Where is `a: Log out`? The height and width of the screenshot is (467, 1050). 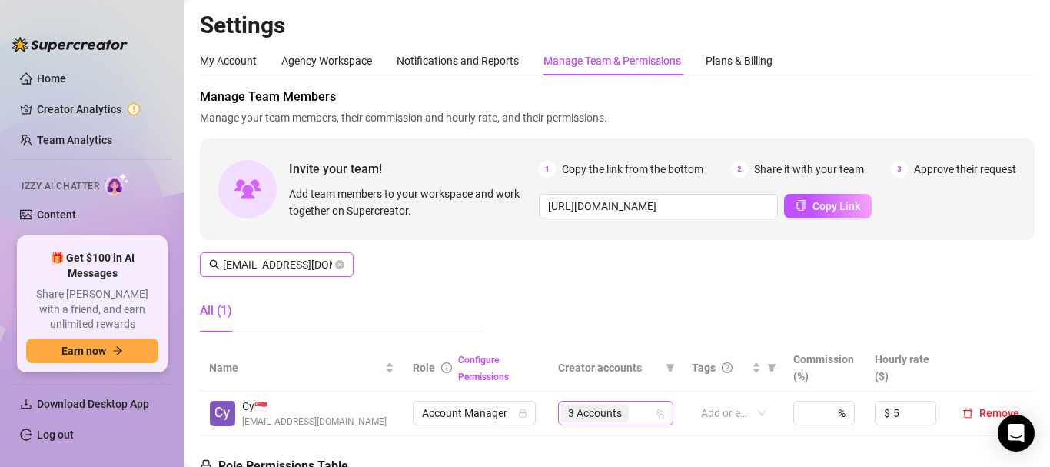
a: Log out is located at coordinates (55, 434).